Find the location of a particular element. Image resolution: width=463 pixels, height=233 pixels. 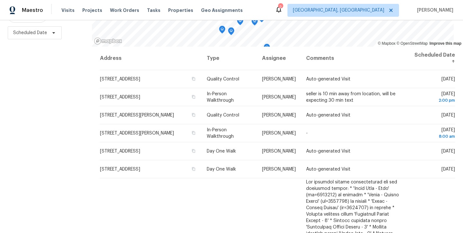

a: OpenStreetMap is located at coordinates (412, 43).